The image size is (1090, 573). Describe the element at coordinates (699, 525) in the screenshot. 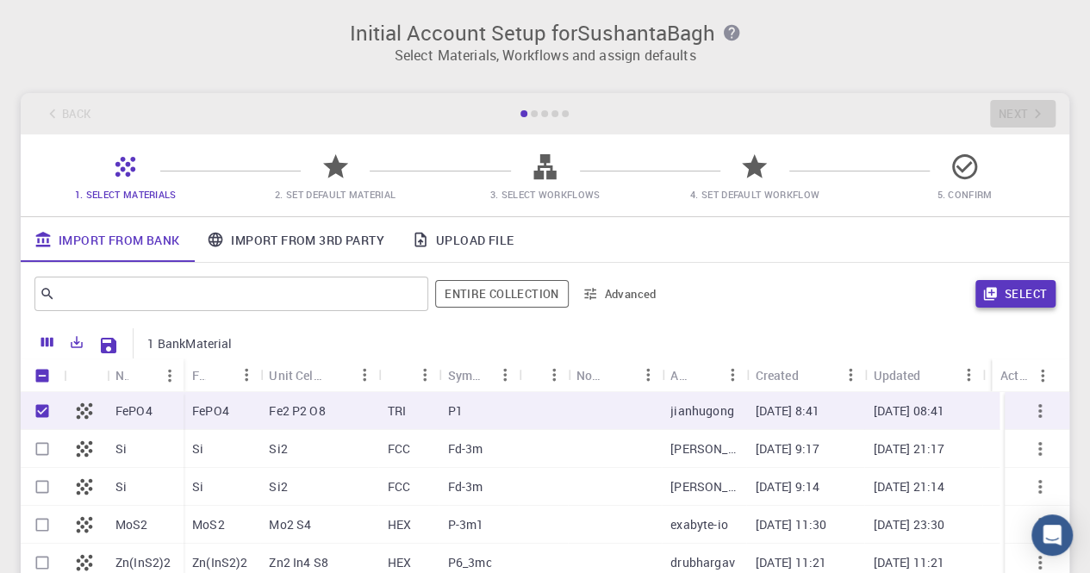

I see `p: exabyte-io` at that location.